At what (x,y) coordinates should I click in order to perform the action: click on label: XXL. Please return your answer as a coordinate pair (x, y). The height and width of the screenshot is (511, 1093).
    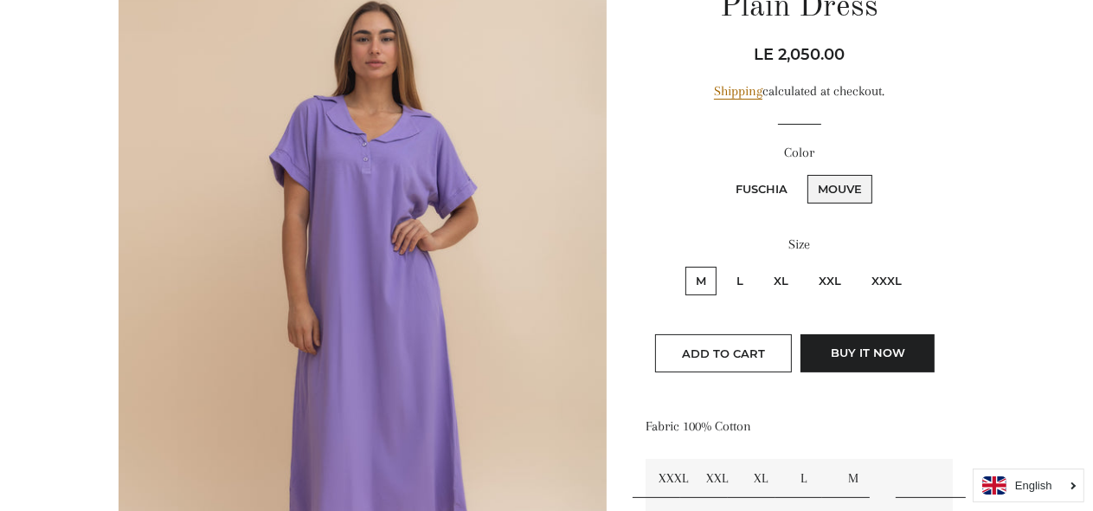
    Looking at the image, I should click on (830, 280).